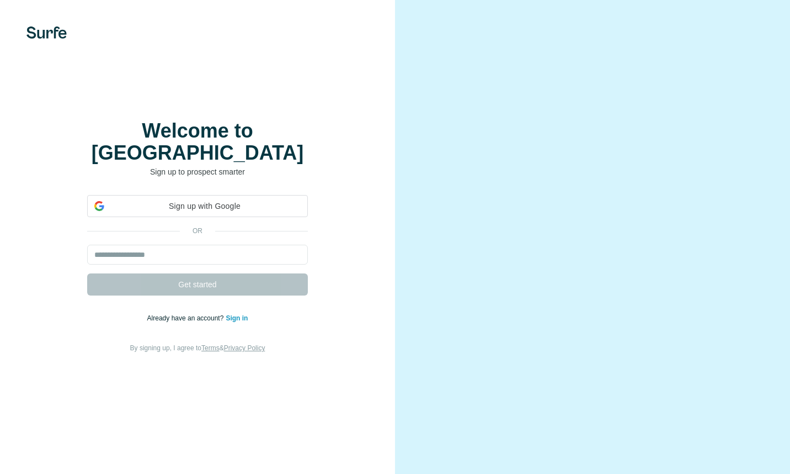 This screenshot has height=474, width=790. I want to click on p: or, so click(198, 231).